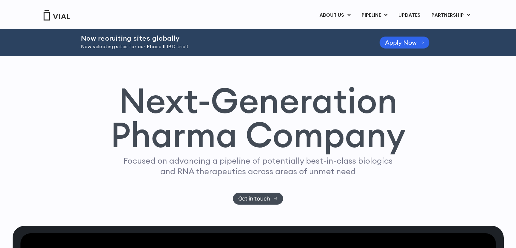 The width and height of the screenshot is (516, 248). I want to click on p: Focused on advancing a pipeline of potentially best-in-class biologics and RNA therapeutics acros..., so click(258, 166).